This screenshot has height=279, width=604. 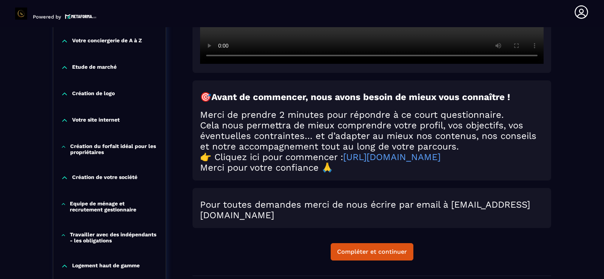 What do you see at coordinates (96, 120) in the screenshot?
I see `p: Votre site internet` at bounding box center [96, 120].